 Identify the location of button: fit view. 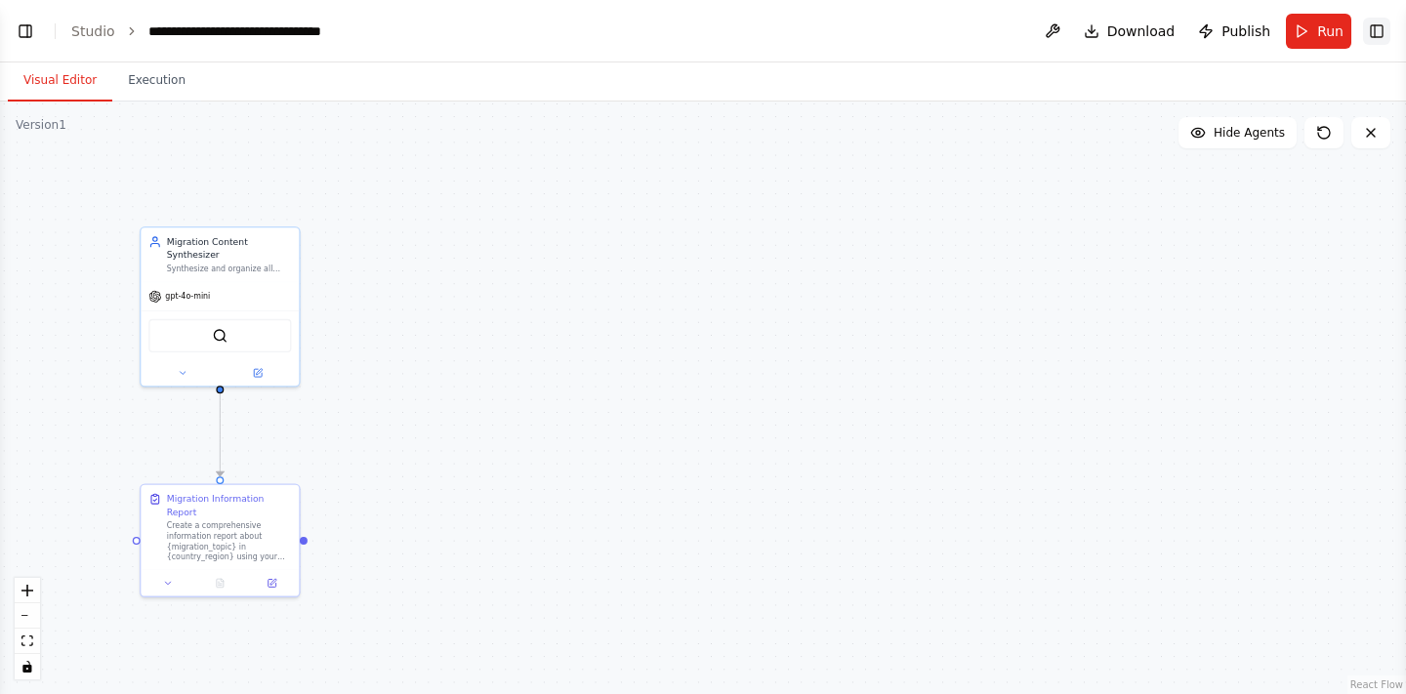
(27, 641).